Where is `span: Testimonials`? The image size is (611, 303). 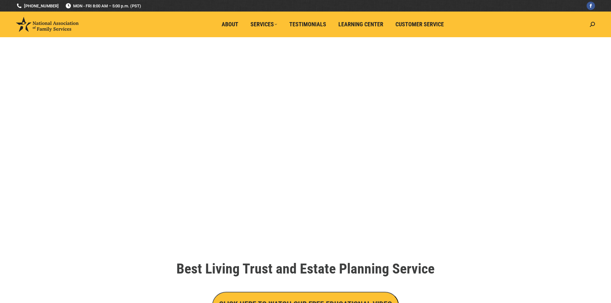
span: Testimonials is located at coordinates (307, 24).